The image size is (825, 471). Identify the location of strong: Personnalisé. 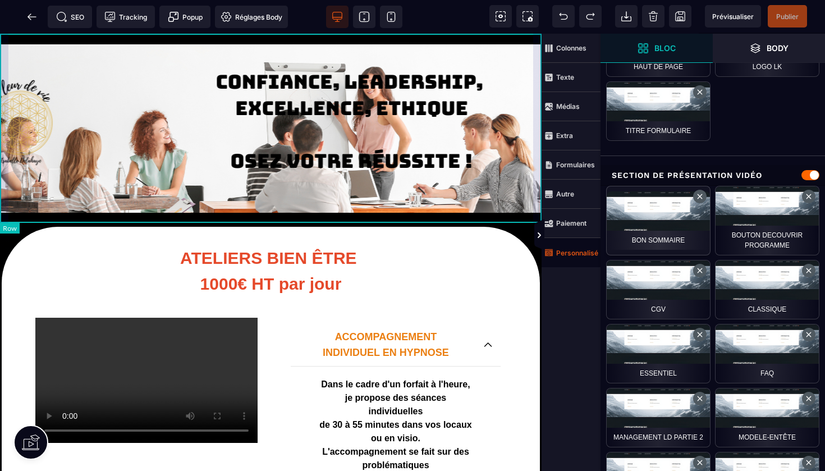
(577, 253).